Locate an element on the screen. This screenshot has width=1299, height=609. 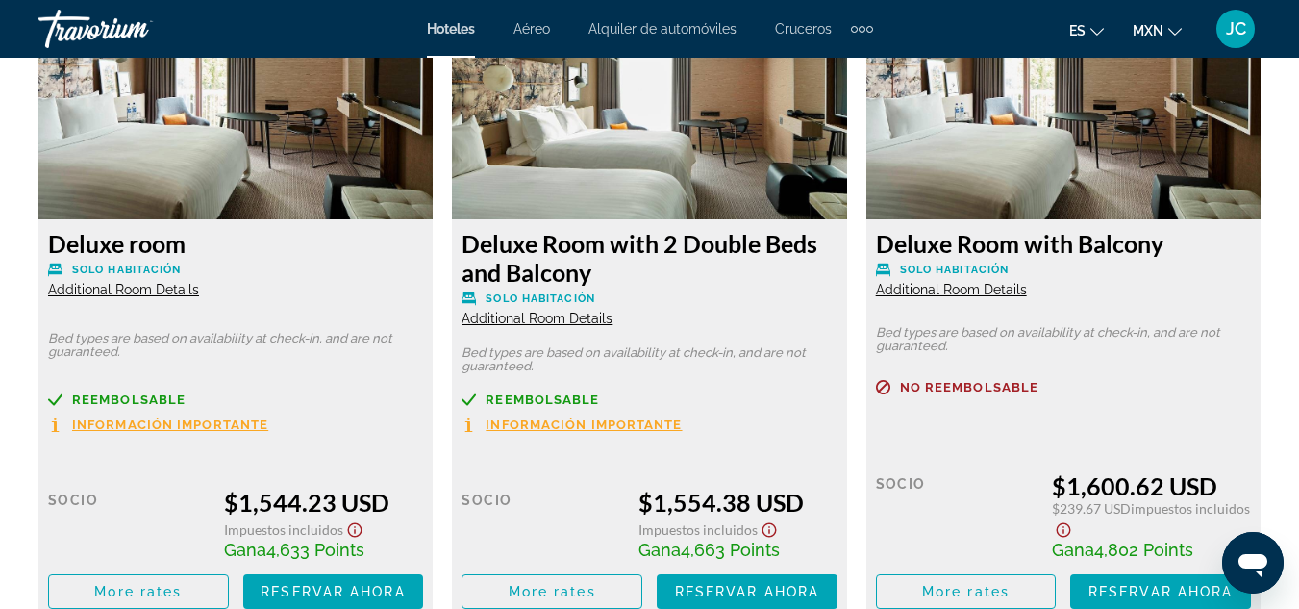
button: Extra navigation items is located at coordinates (861, 29).